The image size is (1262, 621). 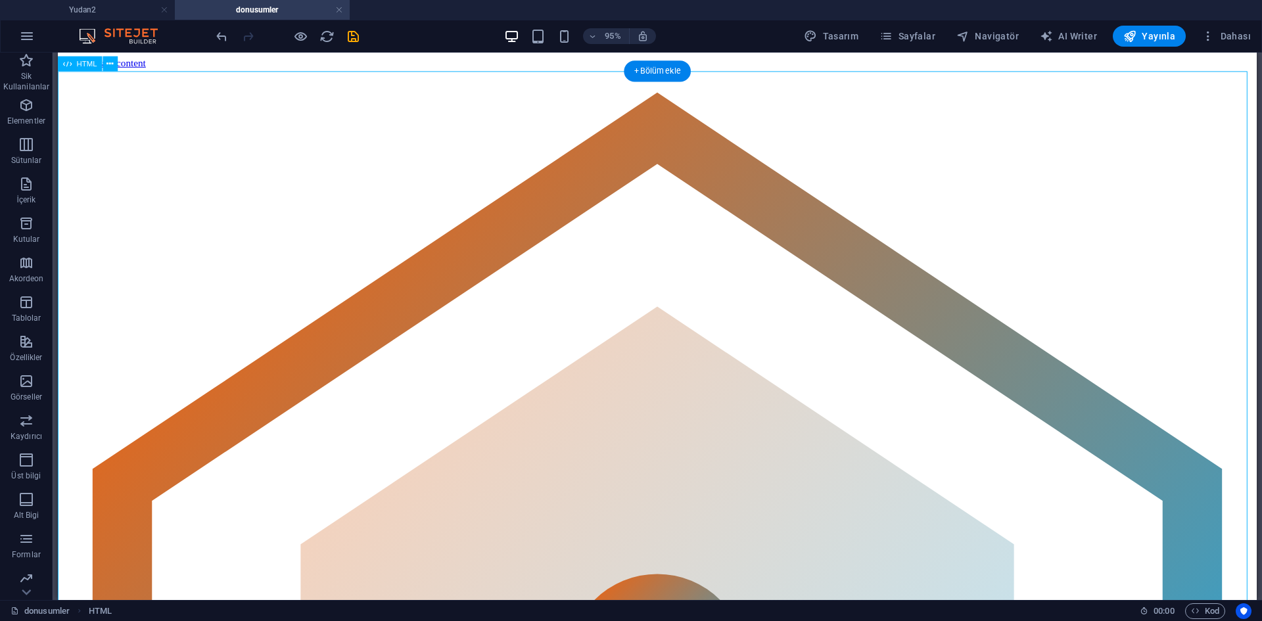 I want to click on p: Alt Bigi, so click(x=26, y=515).